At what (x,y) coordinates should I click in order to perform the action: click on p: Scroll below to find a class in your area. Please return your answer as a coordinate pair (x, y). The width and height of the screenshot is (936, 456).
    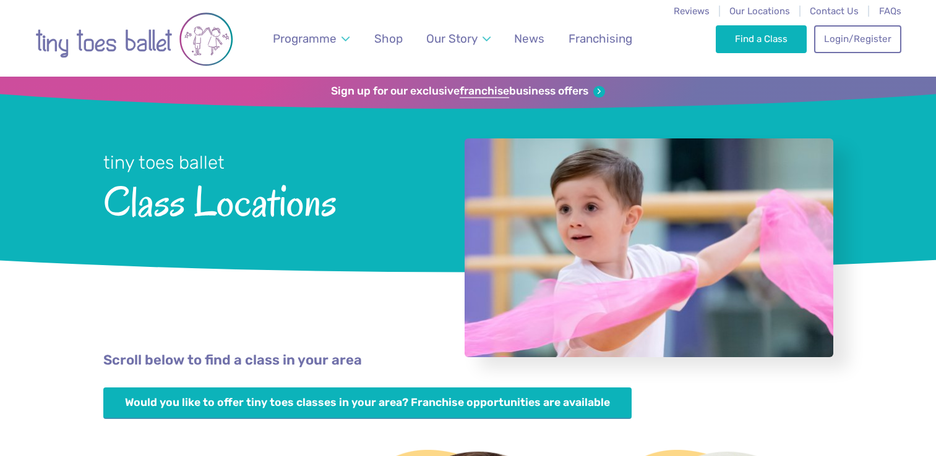
    Looking at the image, I should click on (468, 361).